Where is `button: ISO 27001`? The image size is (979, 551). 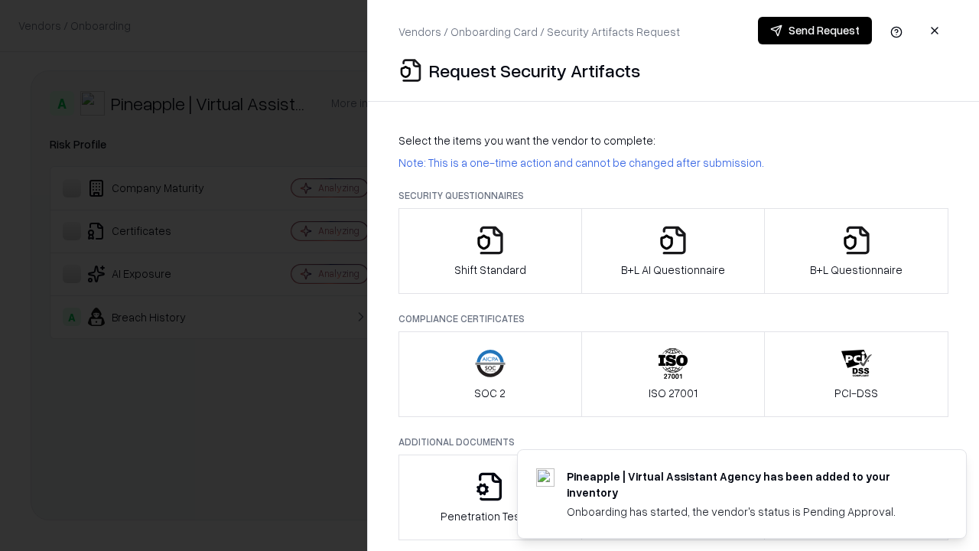
button: ISO 27001 is located at coordinates (673, 374).